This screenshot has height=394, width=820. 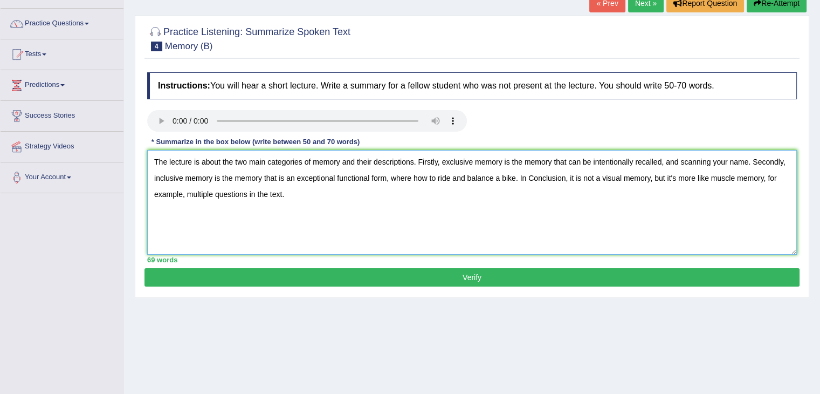 I want to click on button: Verify, so click(x=472, y=277).